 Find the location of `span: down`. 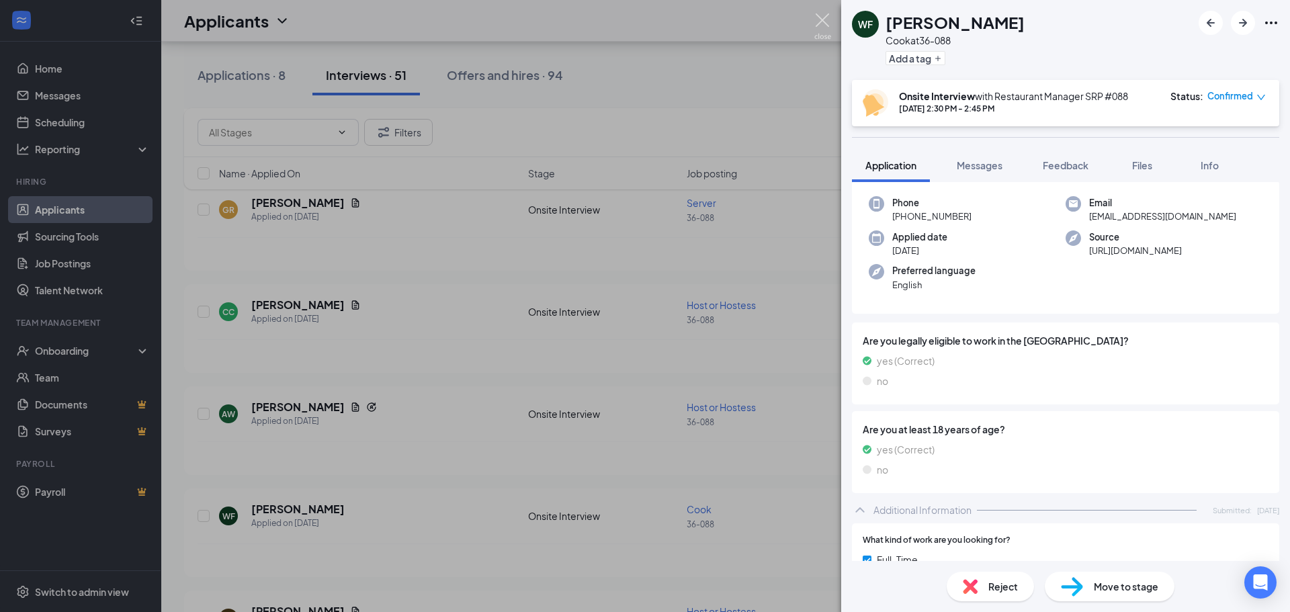

span: down is located at coordinates (1261, 97).